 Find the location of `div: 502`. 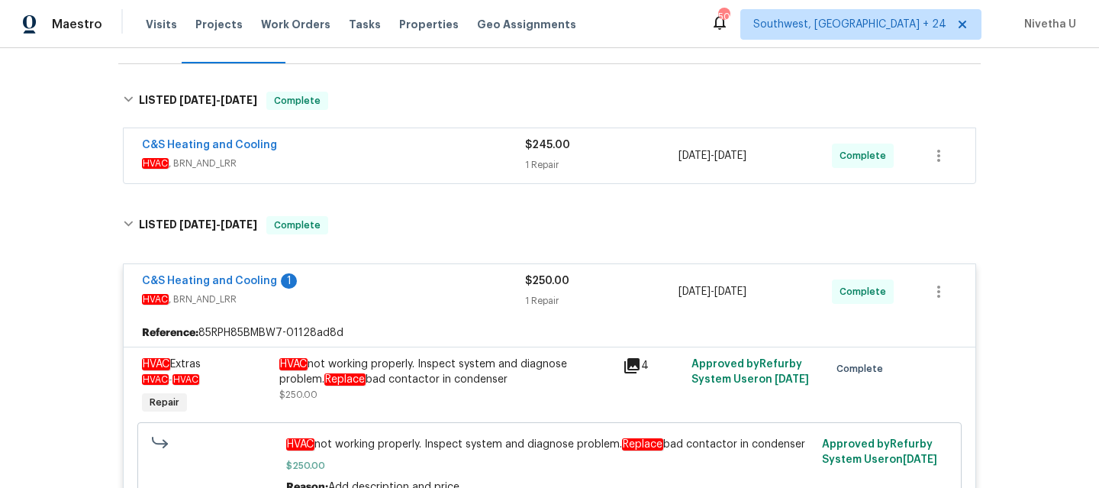

div: 502 is located at coordinates (723, 17).